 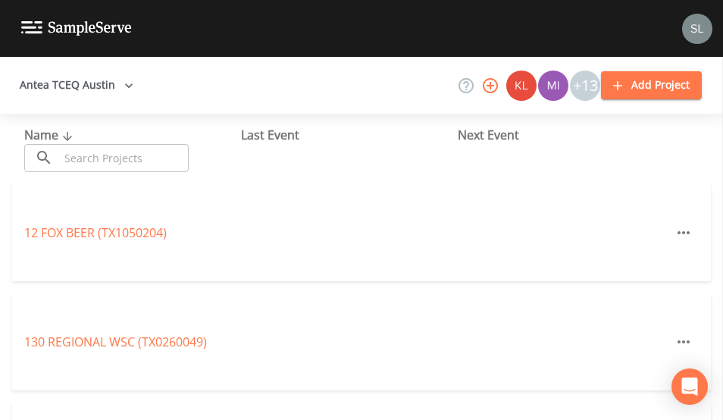 What do you see at coordinates (77, 85) in the screenshot?
I see `button: Antea TCEQ Austin` at bounding box center [77, 85].